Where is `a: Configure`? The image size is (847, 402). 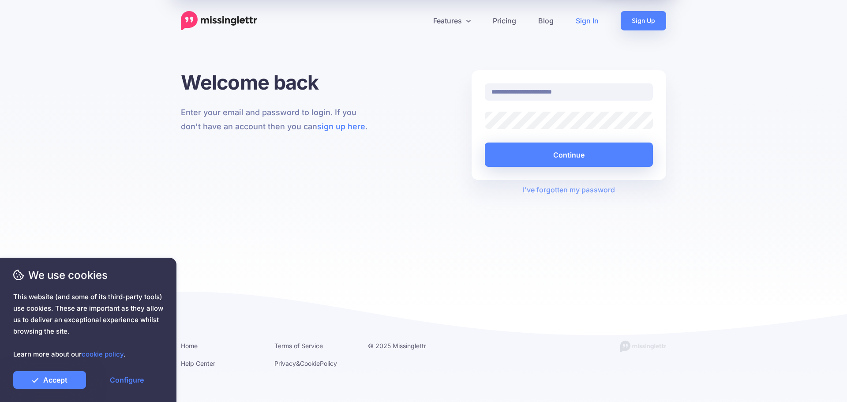
a: Configure is located at coordinates (127, 380).